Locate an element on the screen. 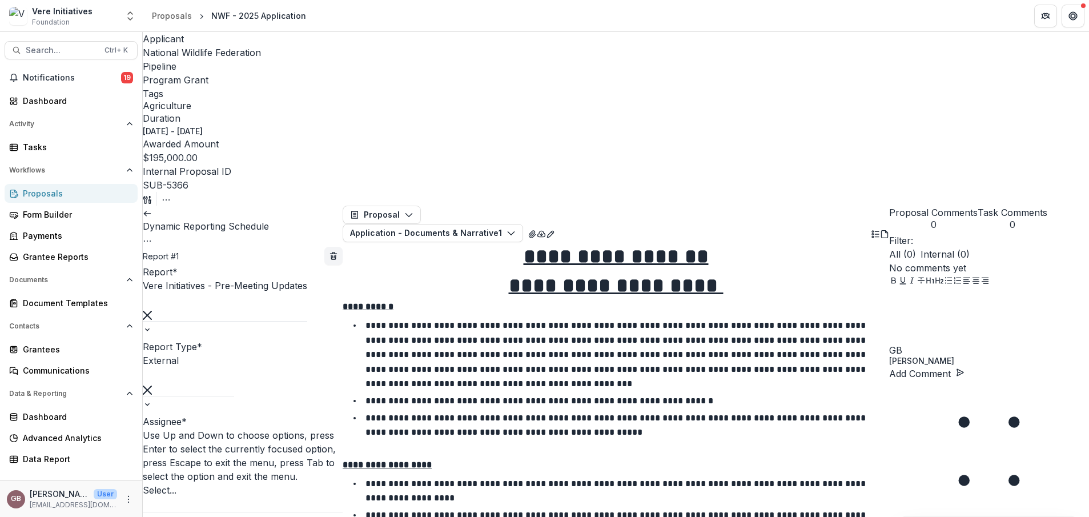 This screenshot has width=1089, height=517. a: Document Templates is located at coordinates (71, 303).